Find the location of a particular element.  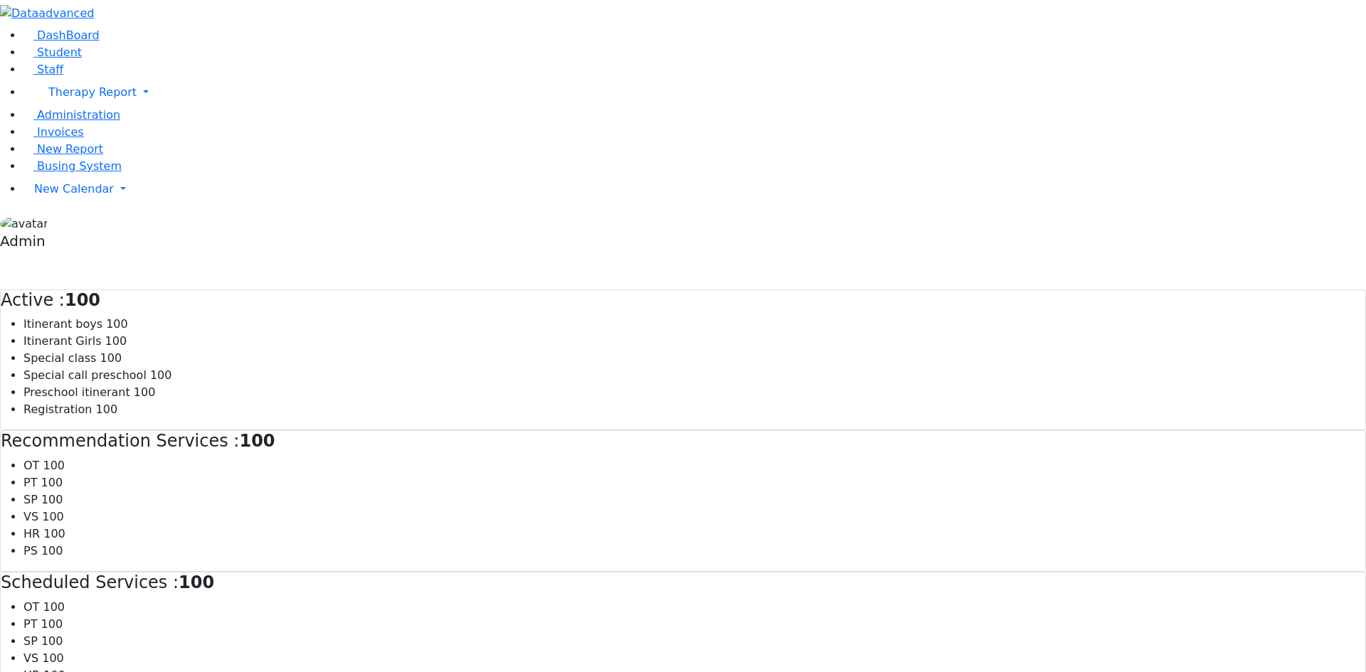

span: Itinerant boys is located at coordinates (63, 324).